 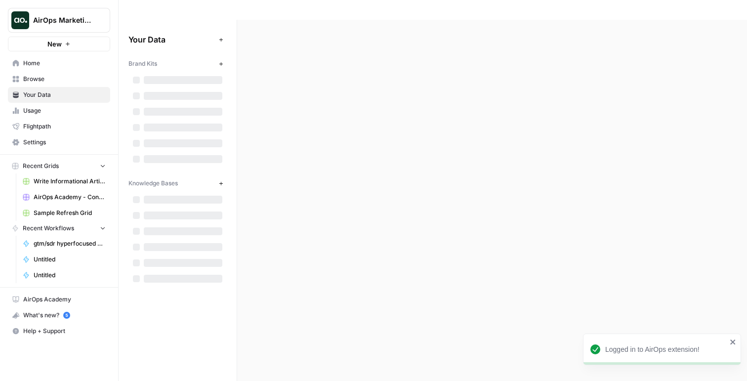 I want to click on a: Settings, so click(x=59, y=142).